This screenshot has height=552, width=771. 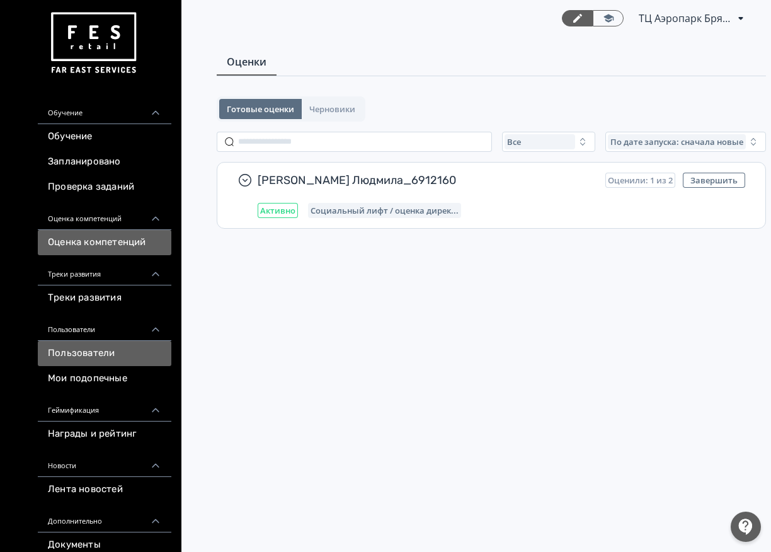 What do you see at coordinates (676, 142) in the screenshot?
I see `span: По дате запуска: сначала новые` at bounding box center [676, 142].